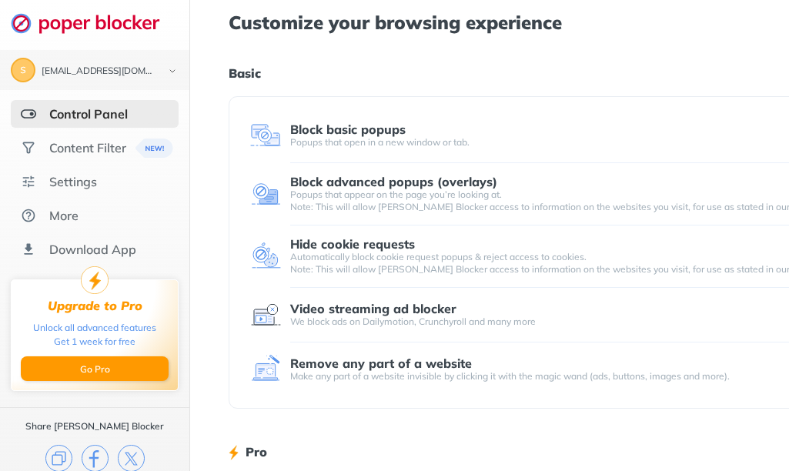 The width and height of the screenshot is (789, 471). Describe the element at coordinates (28, 249) in the screenshot. I see `img: download-app.svg` at that location.